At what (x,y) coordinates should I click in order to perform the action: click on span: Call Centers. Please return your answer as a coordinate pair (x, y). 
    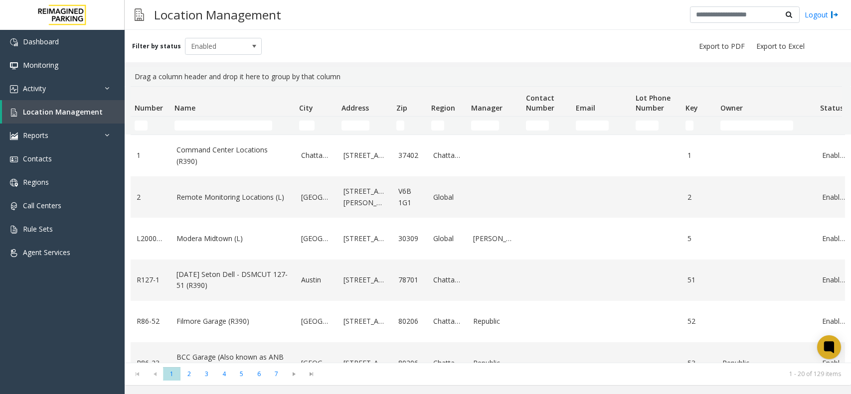
    Looking at the image, I should click on (42, 205).